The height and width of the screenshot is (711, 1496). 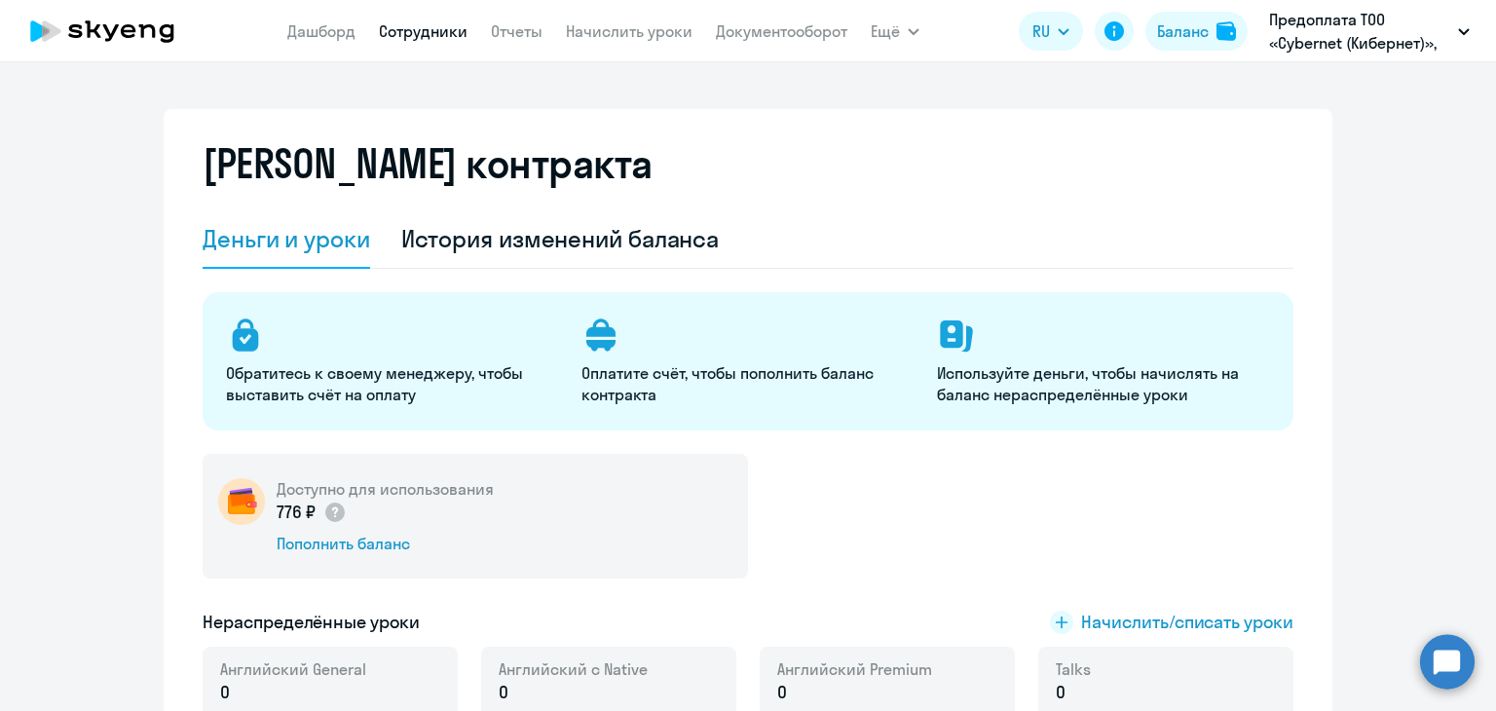 I want to click on p: 776 ₽, so click(x=312, y=512).